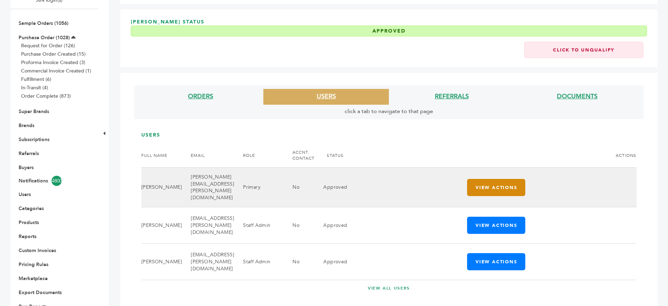 The height and width of the screenshot is (306, 668). What do you see at coordinates (33, 265) in the screenshot?
I see `a: Pricing Rules` at bounding box center [33, 265].